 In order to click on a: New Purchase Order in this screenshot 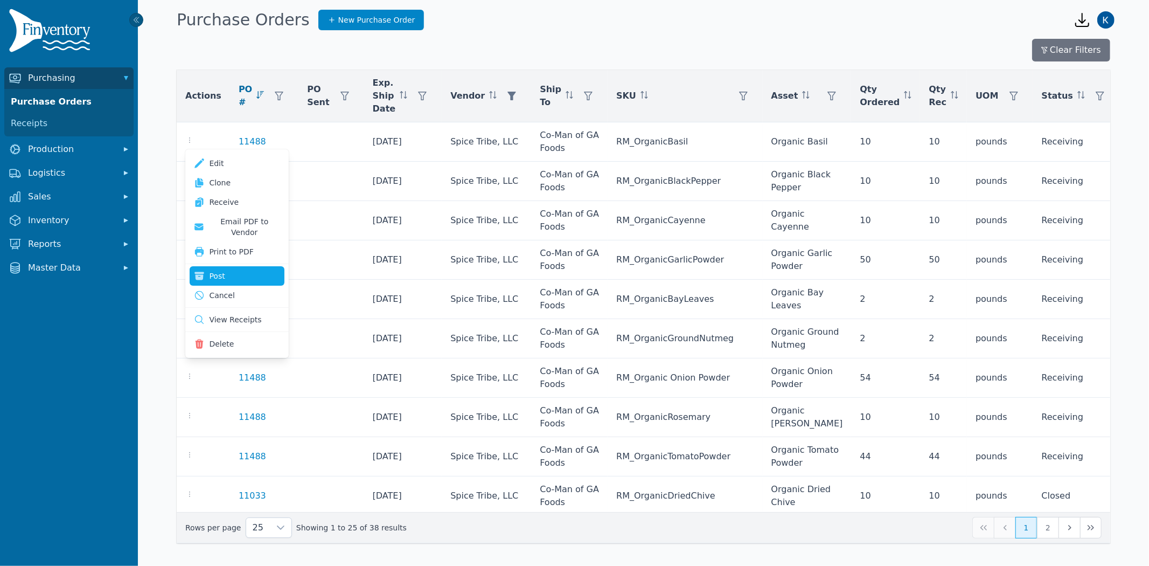, I will do `click(371, 20)`.